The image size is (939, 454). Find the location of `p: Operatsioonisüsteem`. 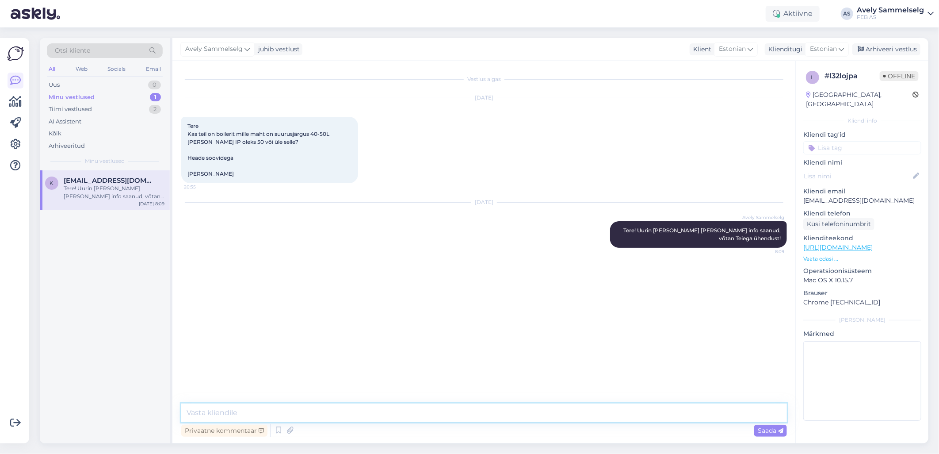

p: Operatsioonisüsteem is located at coordinates (862, 271).